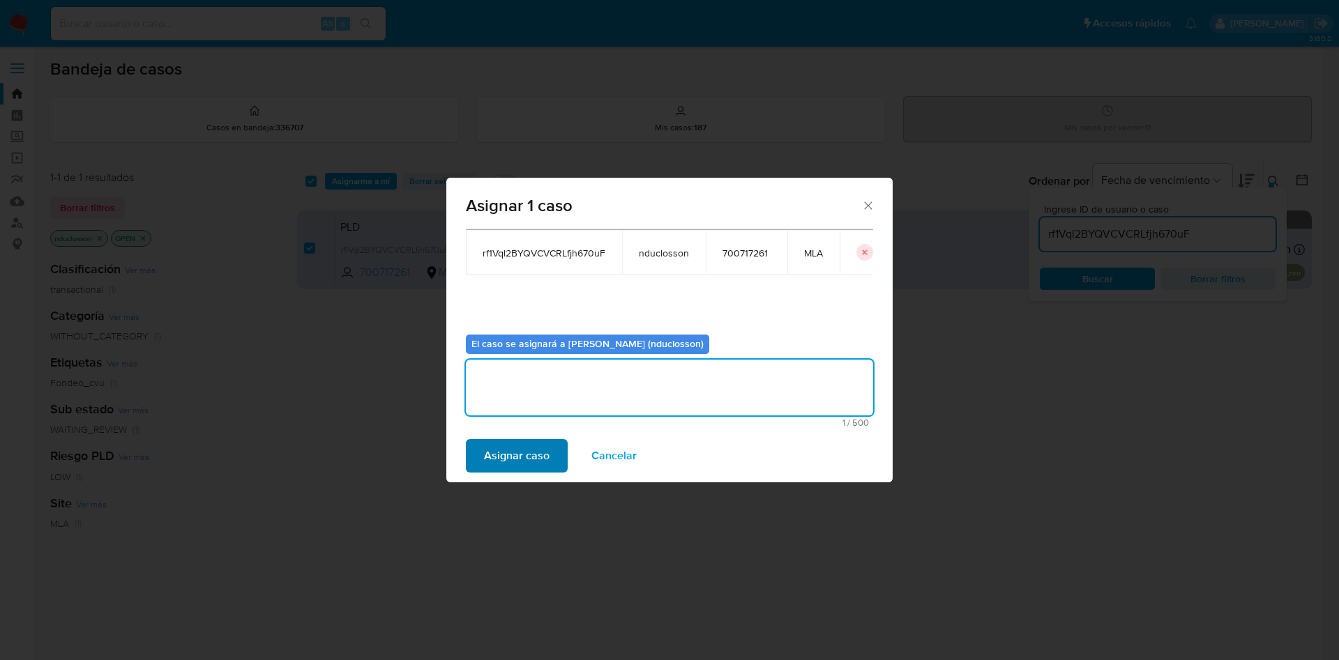  What do you see at coordinates (669, 423) in the screenshot?
I see `span: Máximo 500 caracteres` at bounding box center [669, 423].